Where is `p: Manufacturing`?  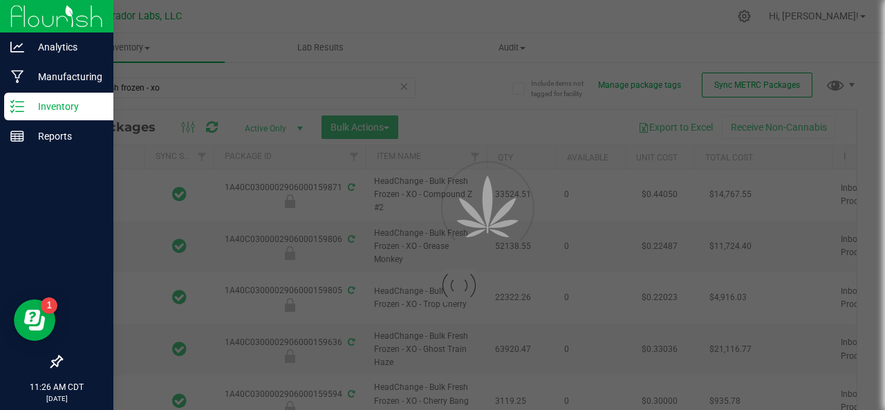 p: Manufacturing is located at coordinates (66, 77).